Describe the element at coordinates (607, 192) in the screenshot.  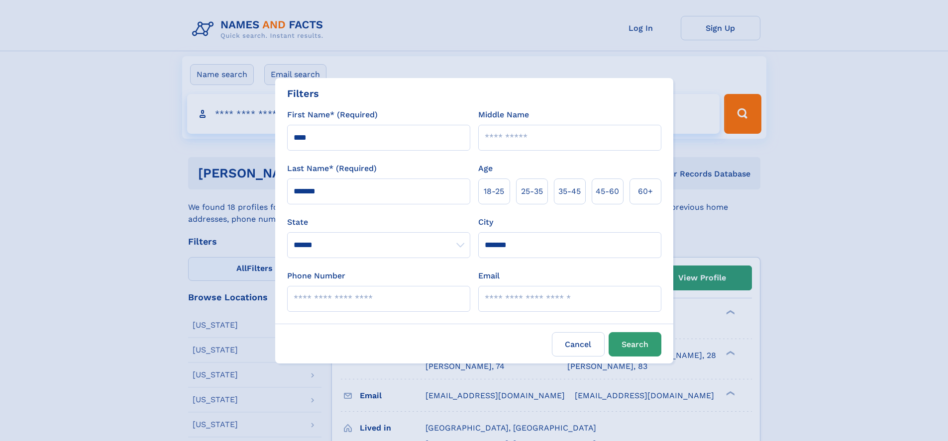
I see `span: 45‑60` at that location.